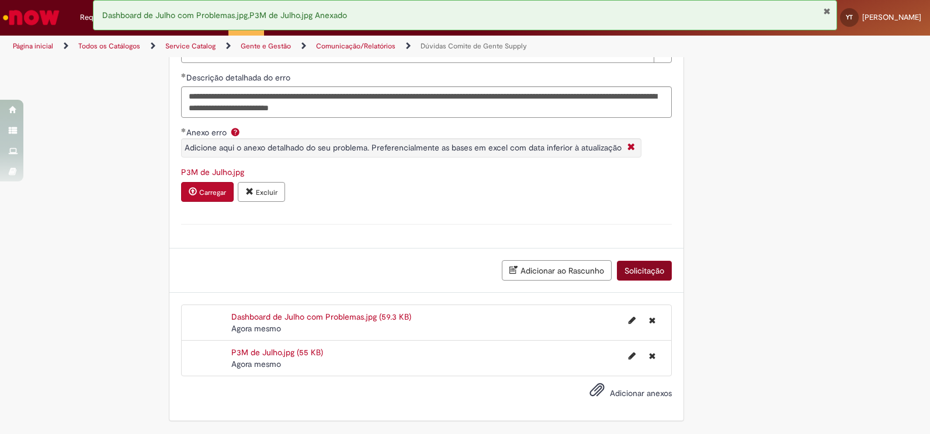 The width and height of the screenshot is (930, 434). Describe the element at coordinates (100, 18) in the screenshot. I see `span: Requisições` at that location.